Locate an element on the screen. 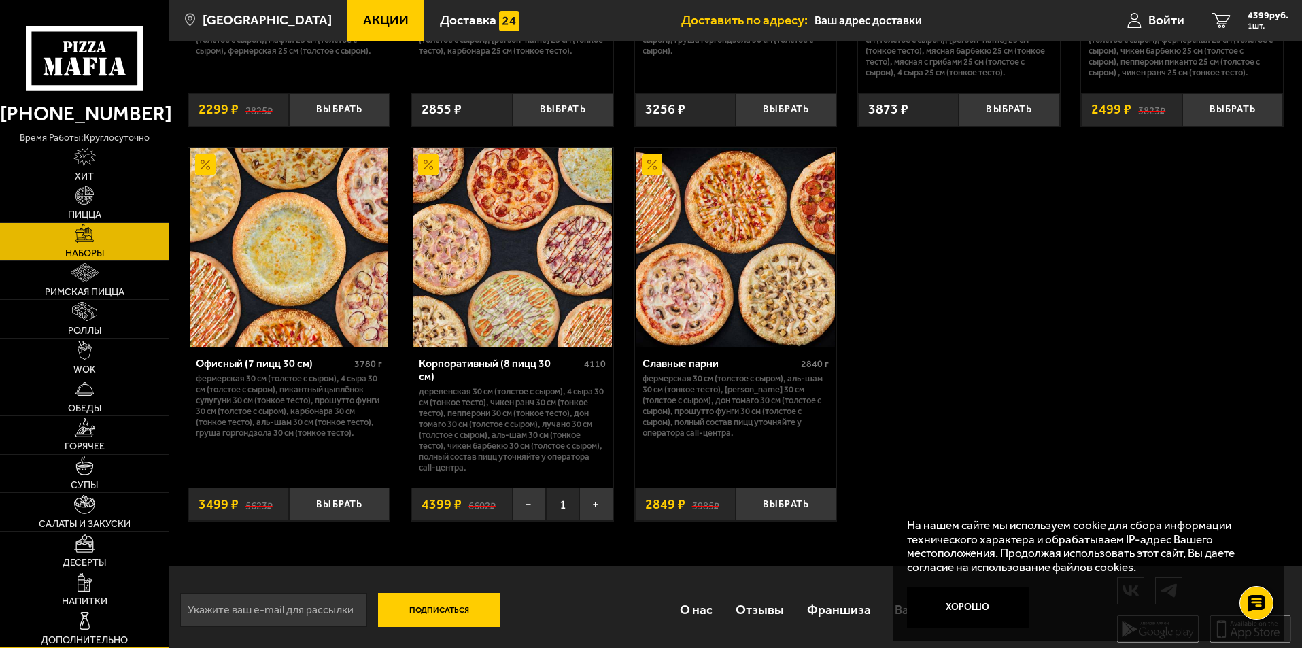  span: Хит is located at coordinates (84, 177).